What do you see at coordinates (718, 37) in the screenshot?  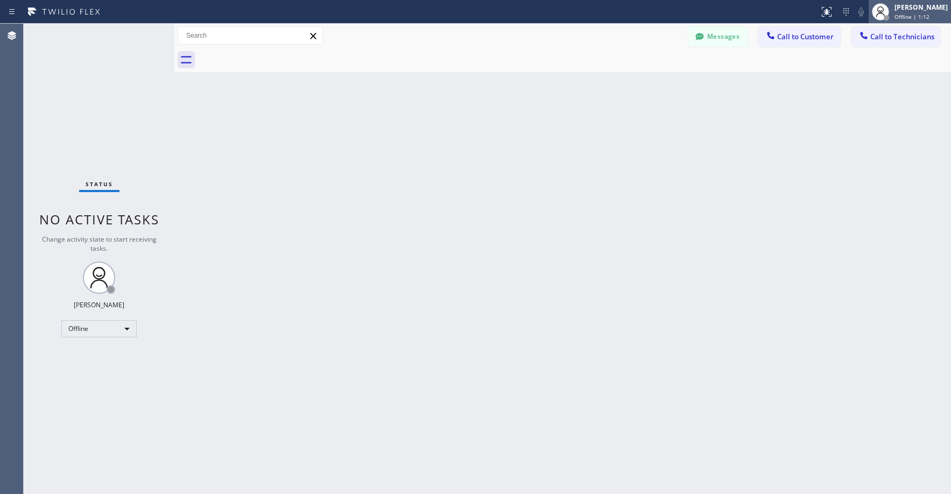 I see `button: Messages` at bounding box center [718, 37].